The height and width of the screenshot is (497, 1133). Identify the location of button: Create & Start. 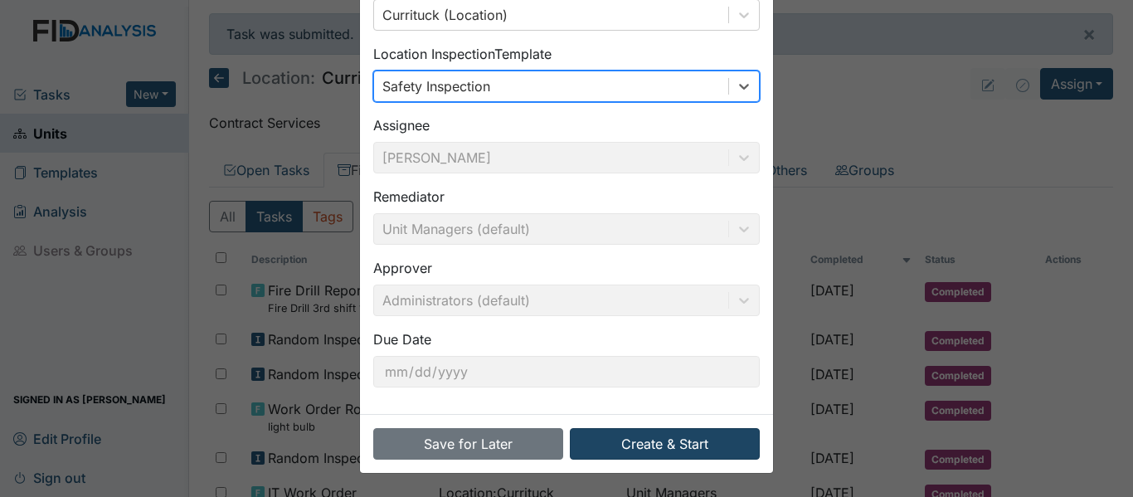
(664, 444).